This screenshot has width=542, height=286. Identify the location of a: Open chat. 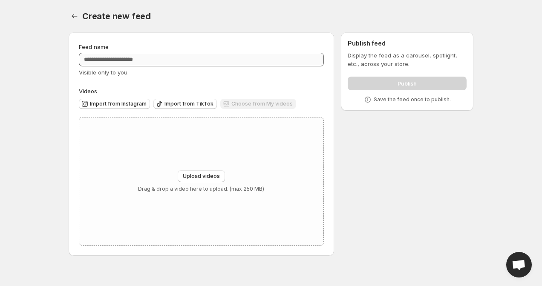
(519, 265).